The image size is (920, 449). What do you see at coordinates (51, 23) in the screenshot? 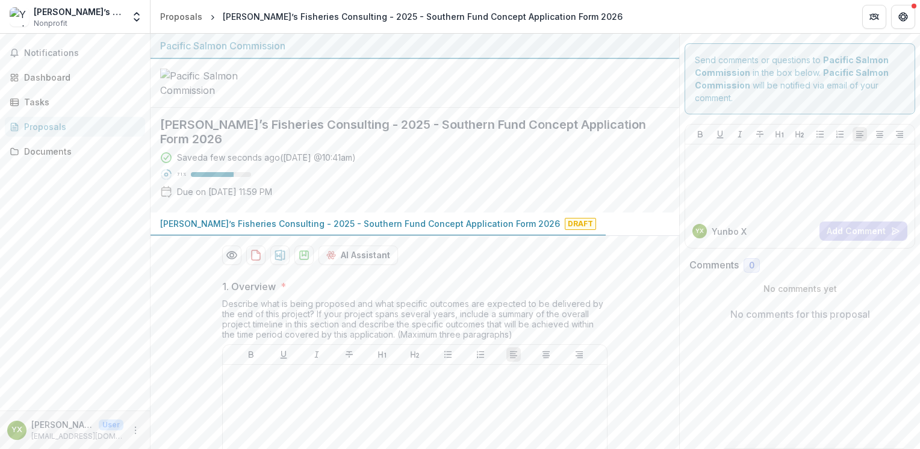
I see `span: Nonprofit` at bounding box center [51, 23].